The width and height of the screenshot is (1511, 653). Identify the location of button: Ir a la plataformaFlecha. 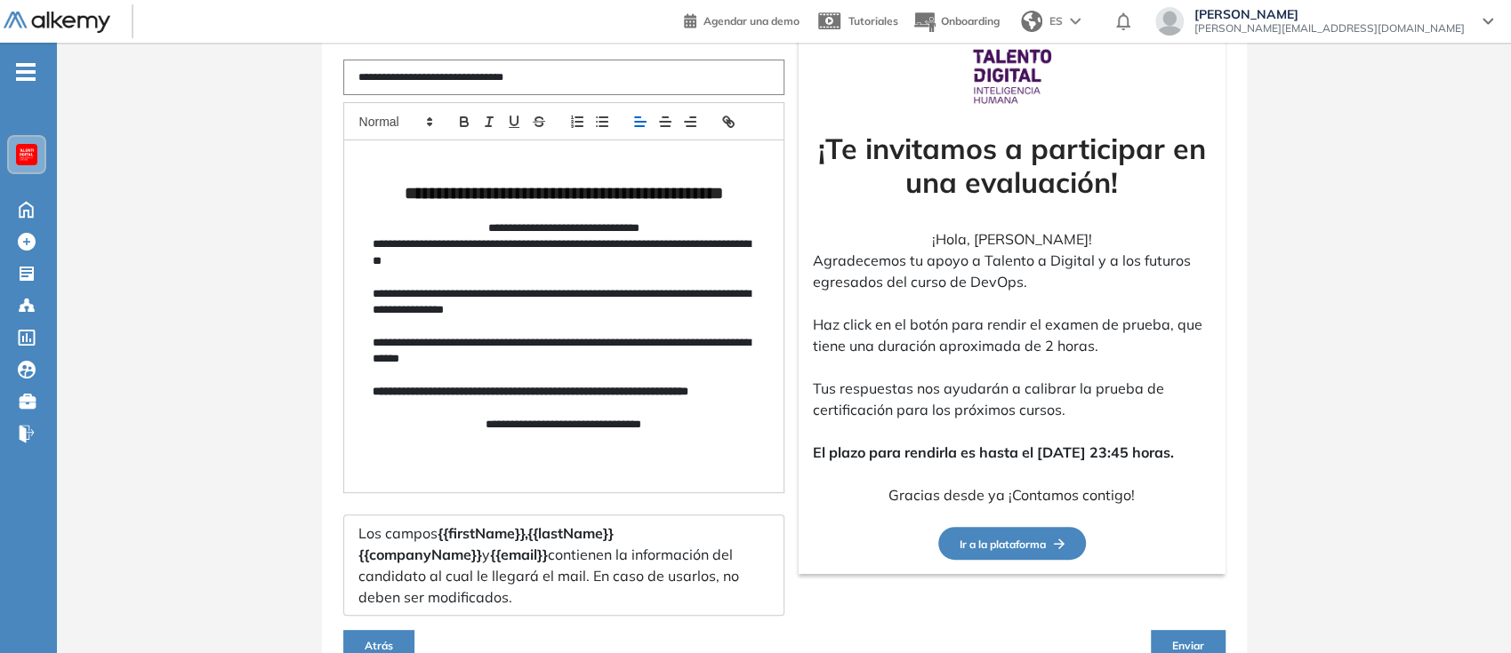
(1012, 543).